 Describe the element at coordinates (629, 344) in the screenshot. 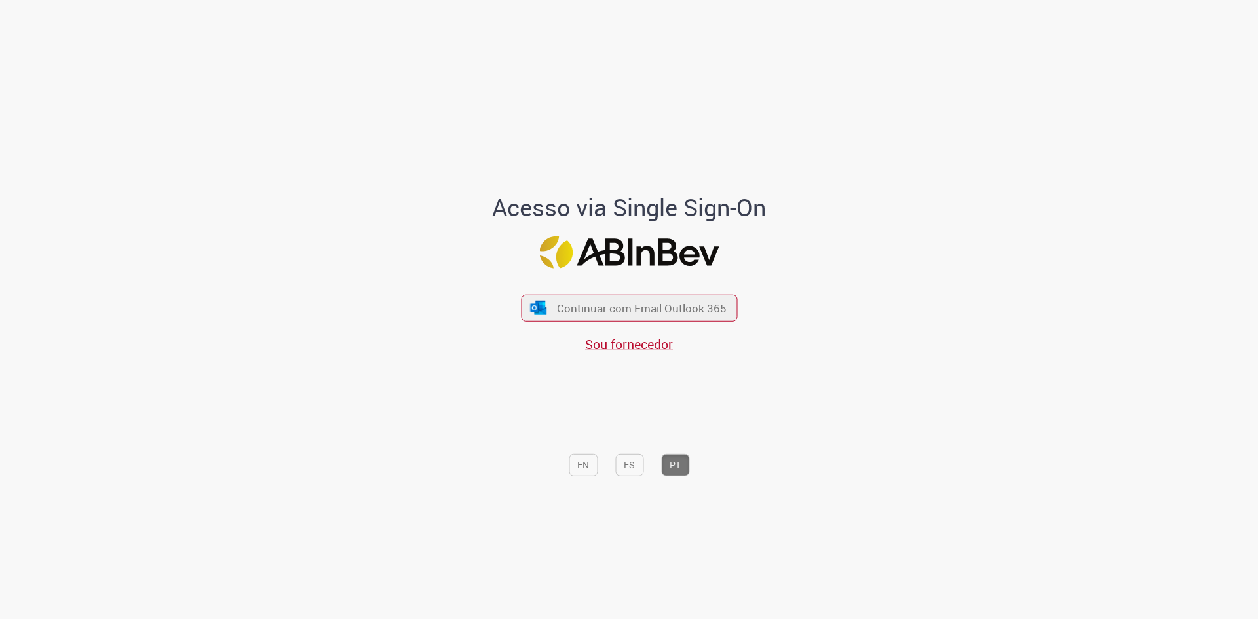

I see `a: Sou fornecedor` at that location.